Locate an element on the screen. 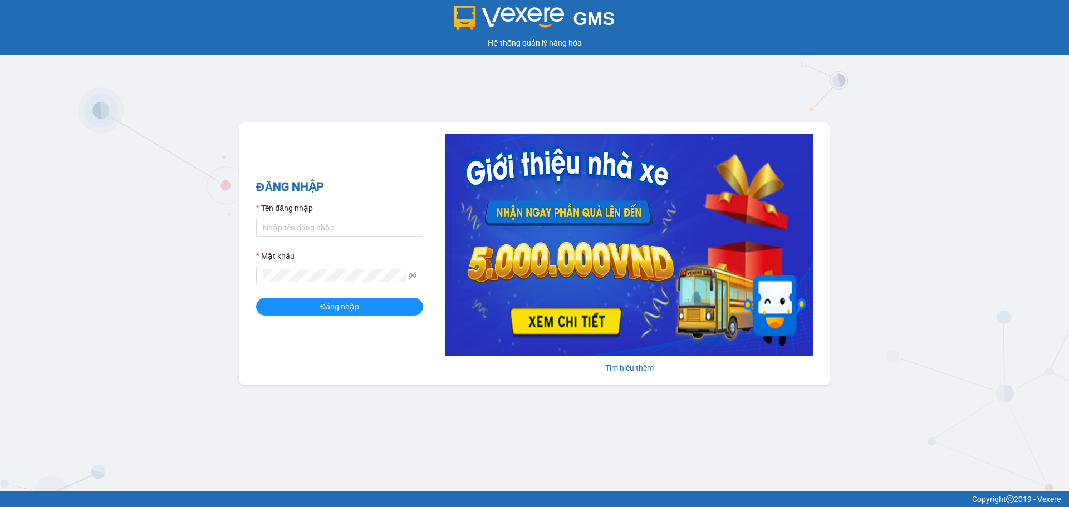 Image resolution: width=1069 pixels, height=507 pixels. span: copyright is located at coordinates (1010, 499).